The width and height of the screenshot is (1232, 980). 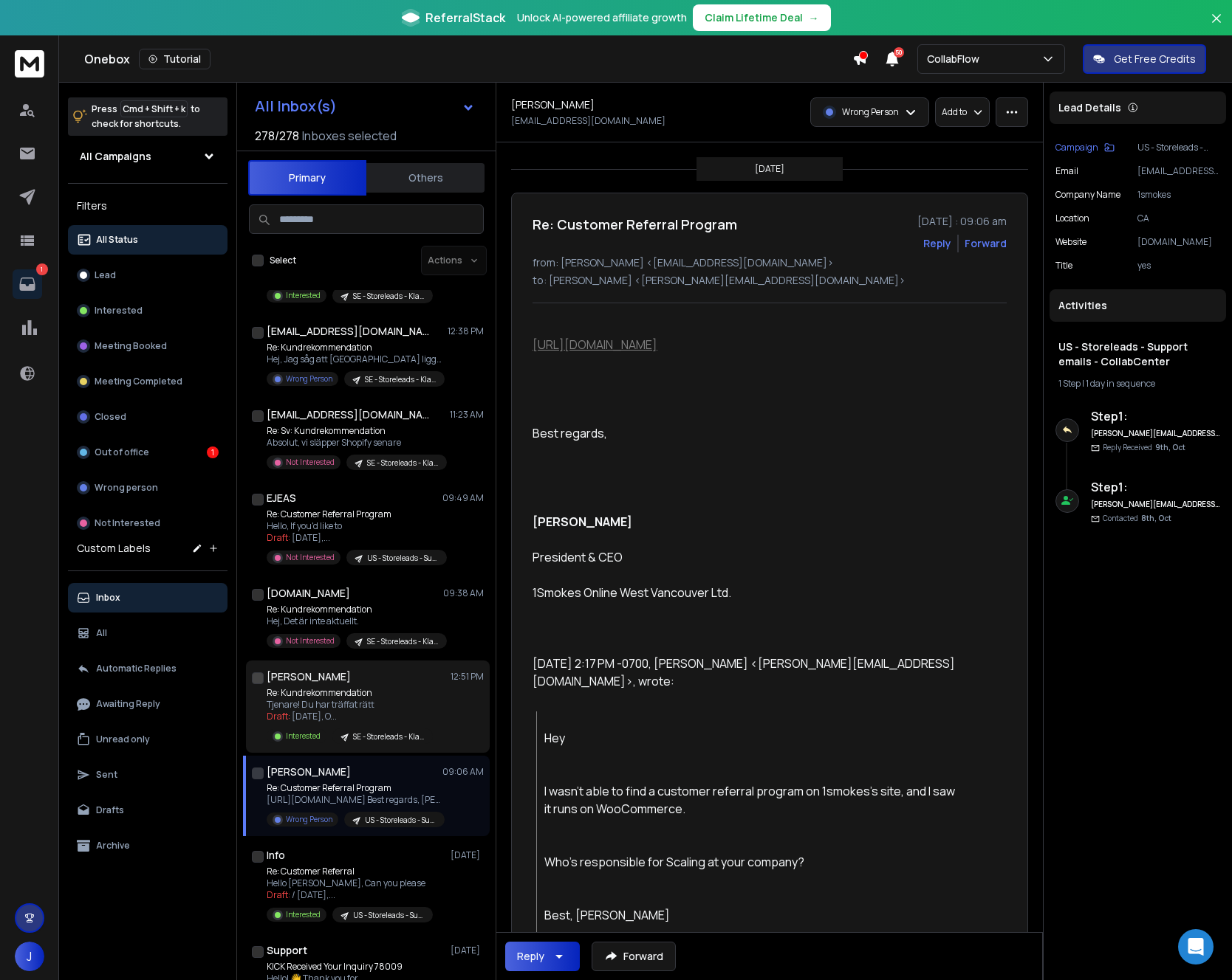 I want to click on p: Awaiting Reply, so click(x=128, y=704).